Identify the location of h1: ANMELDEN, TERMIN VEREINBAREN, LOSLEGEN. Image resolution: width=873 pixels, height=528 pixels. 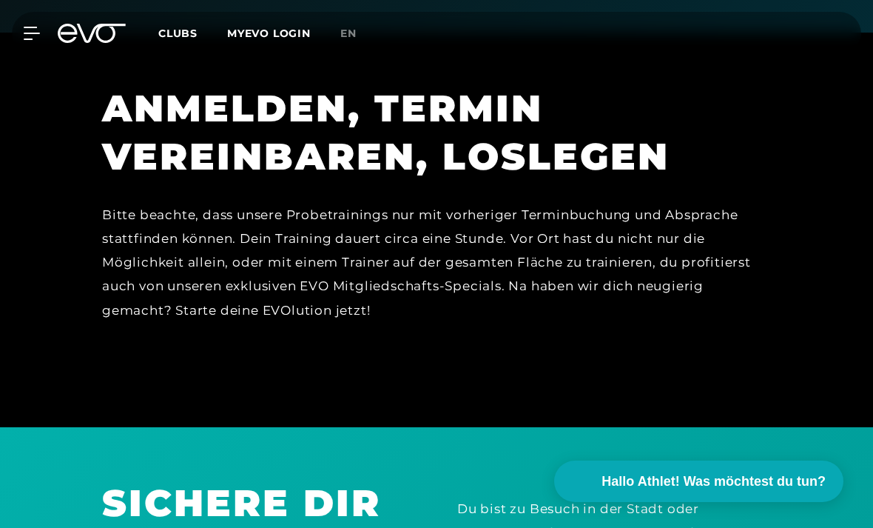
(435, 133).